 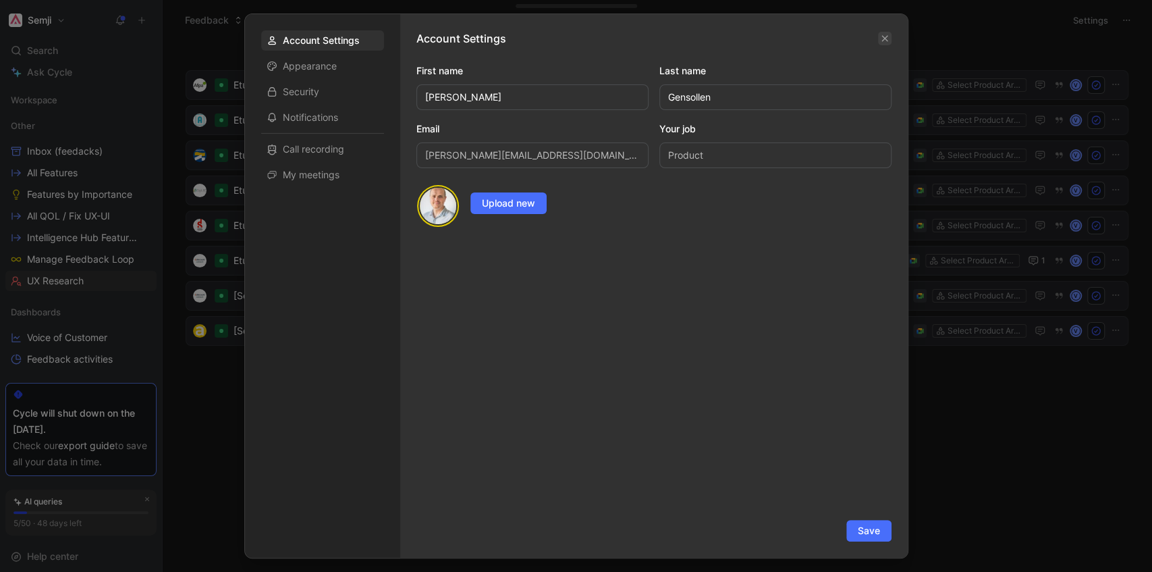 What do you see at coordinates (508, 203) in the screenshot?
I see `span: Upload new` at bounding box center [508, 203].